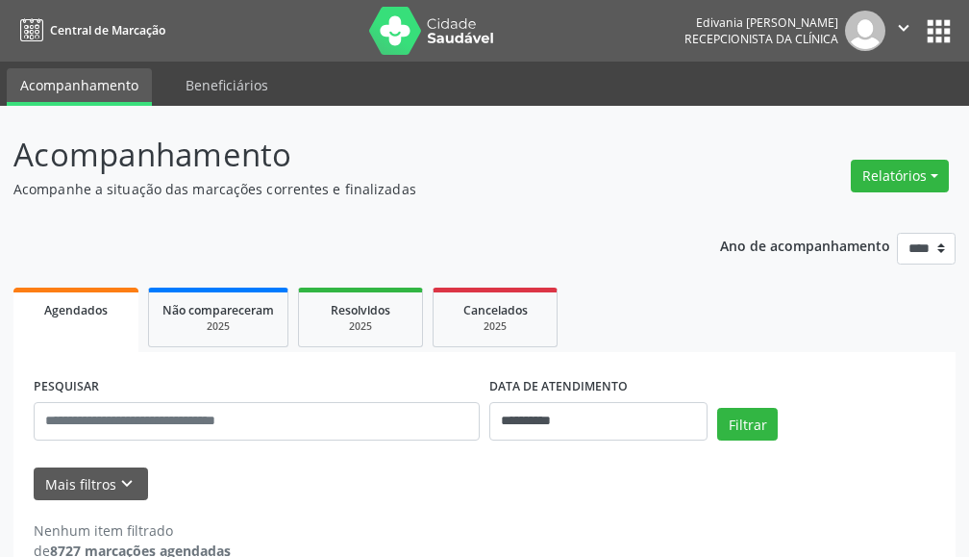 This screenshot has width=969, height=557. What do you see at coordinates (361, 310) in the screenshot?
I see `span: Resolvidos` at bounding box center [361, 310].